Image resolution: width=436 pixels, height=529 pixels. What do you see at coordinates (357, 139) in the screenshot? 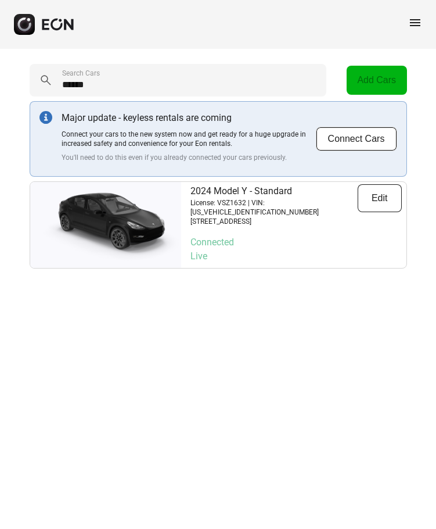
I see `button: Connect Cars` at bounding box center [357, 139].